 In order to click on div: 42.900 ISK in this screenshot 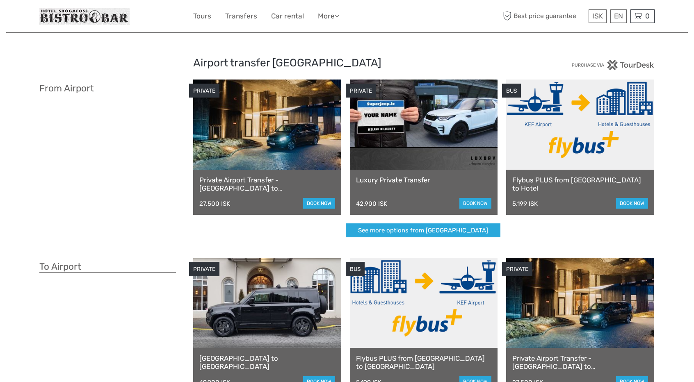, I will do `click(371, 204)`.